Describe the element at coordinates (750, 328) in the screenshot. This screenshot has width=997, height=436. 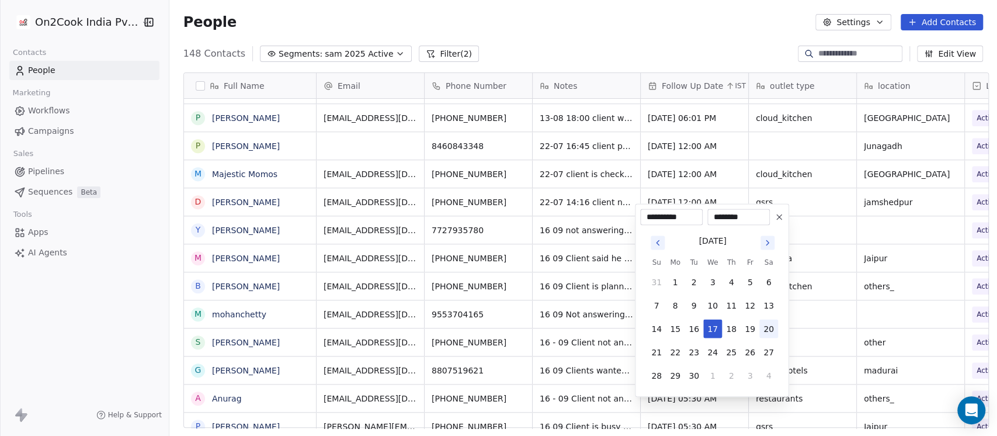
I see `button: 19` at that location.